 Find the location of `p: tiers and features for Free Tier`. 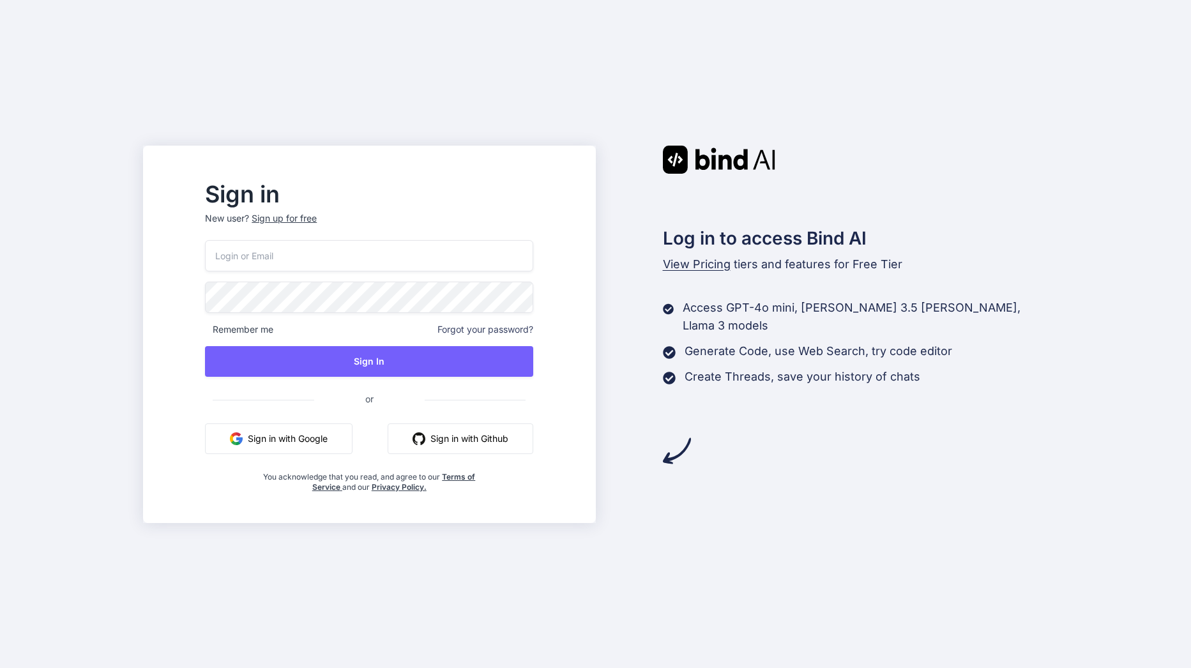

p: tiers and features for Free Tier is located at coordinates (856, 264).